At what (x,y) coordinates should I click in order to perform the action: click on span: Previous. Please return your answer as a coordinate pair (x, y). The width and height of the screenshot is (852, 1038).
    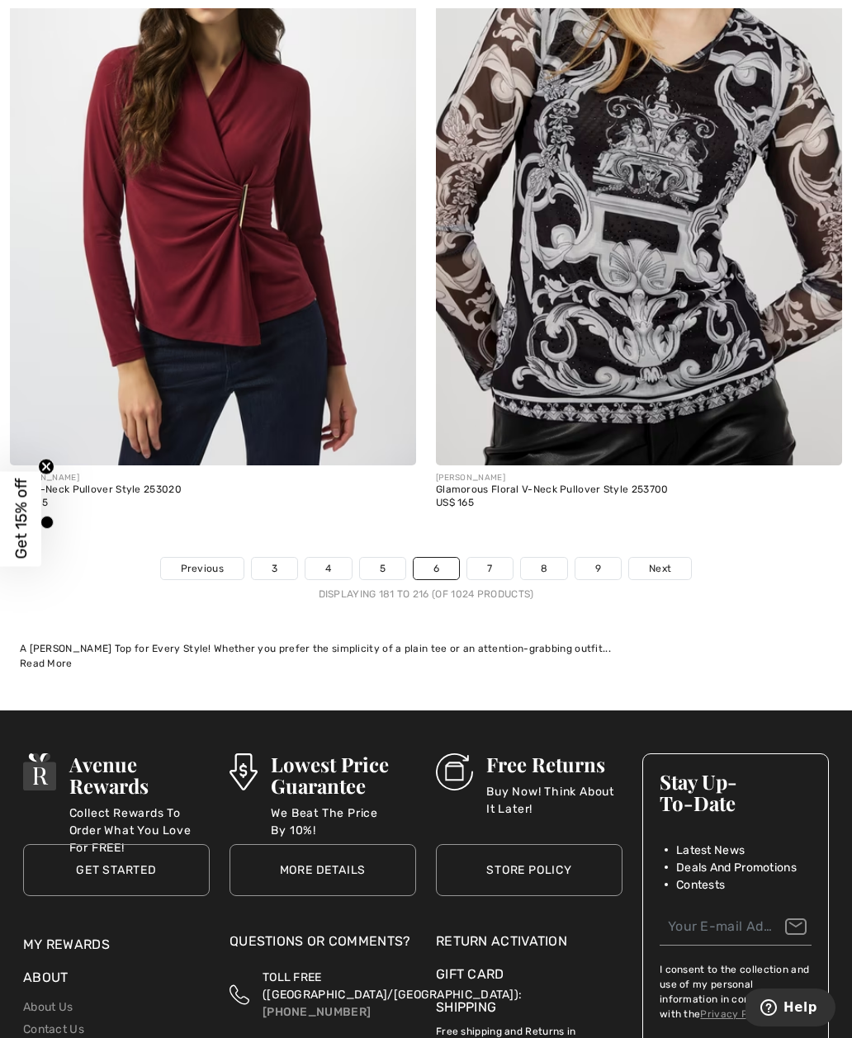
    Looking at the image, I should click on (202, 569).